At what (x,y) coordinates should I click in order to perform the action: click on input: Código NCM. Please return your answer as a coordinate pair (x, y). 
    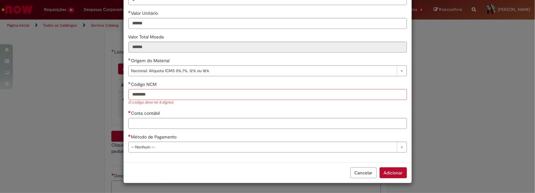
    Looking at the image, I should click on (267, 95).